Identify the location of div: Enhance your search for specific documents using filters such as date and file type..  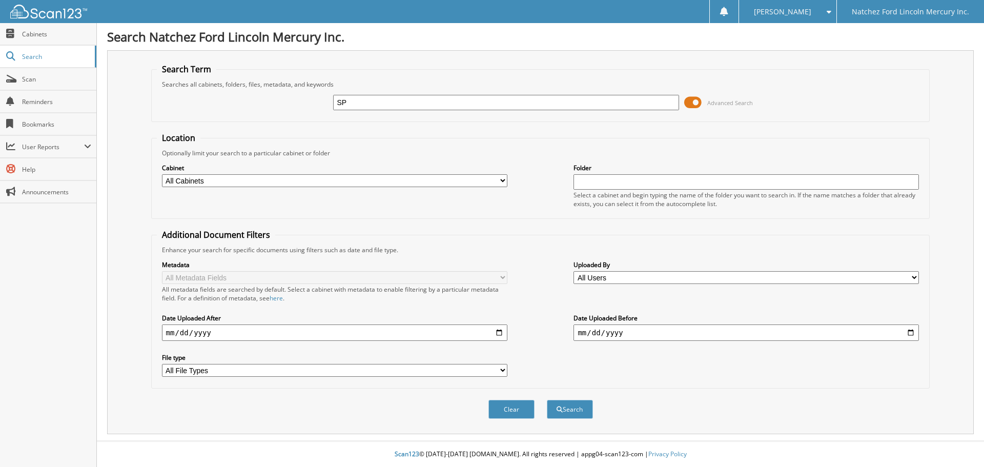
(540, 249).